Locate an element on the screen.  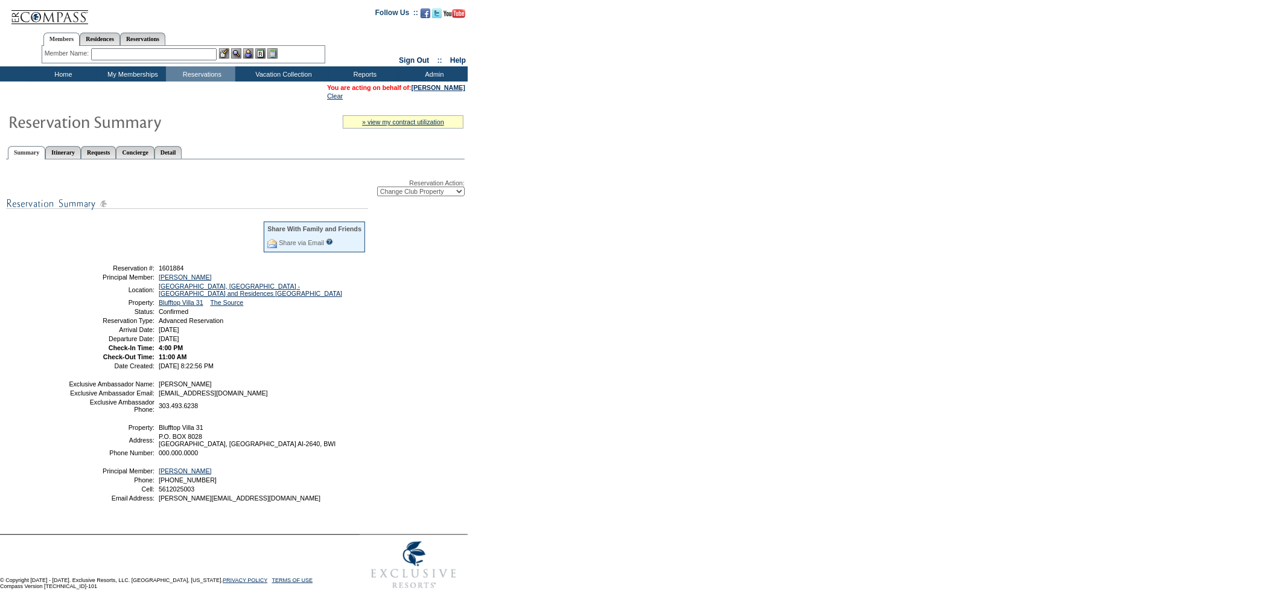
a: Become our fan on Facebook is located at coordinates (425, 16).